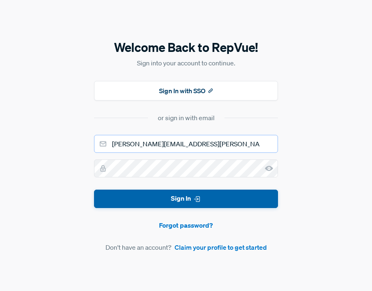 The height and width of the screenshot is (291, 372). Describe the element at coordinates (220, 247) in the screenshot. I see `a: Claim your profile to get started` at that location.